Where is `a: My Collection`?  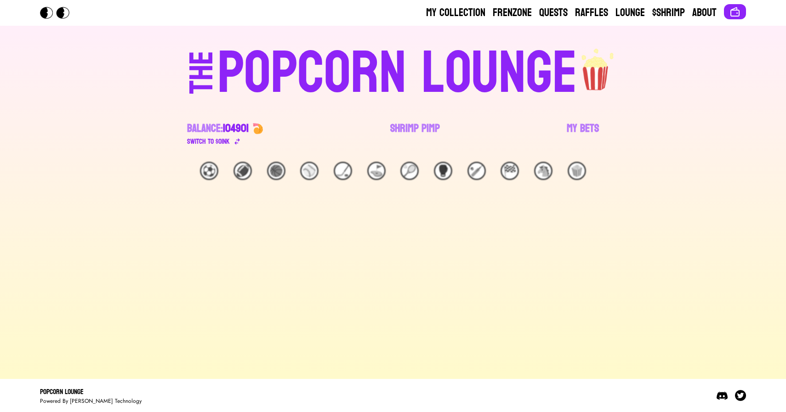 a: My Collection is located at coordinates (455, 13).